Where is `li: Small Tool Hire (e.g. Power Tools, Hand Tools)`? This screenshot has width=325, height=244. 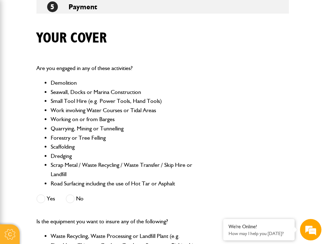 li: Small Tool Hire (e.g. Power Tools, Hand Tools) is located at coordinates (126, 101).